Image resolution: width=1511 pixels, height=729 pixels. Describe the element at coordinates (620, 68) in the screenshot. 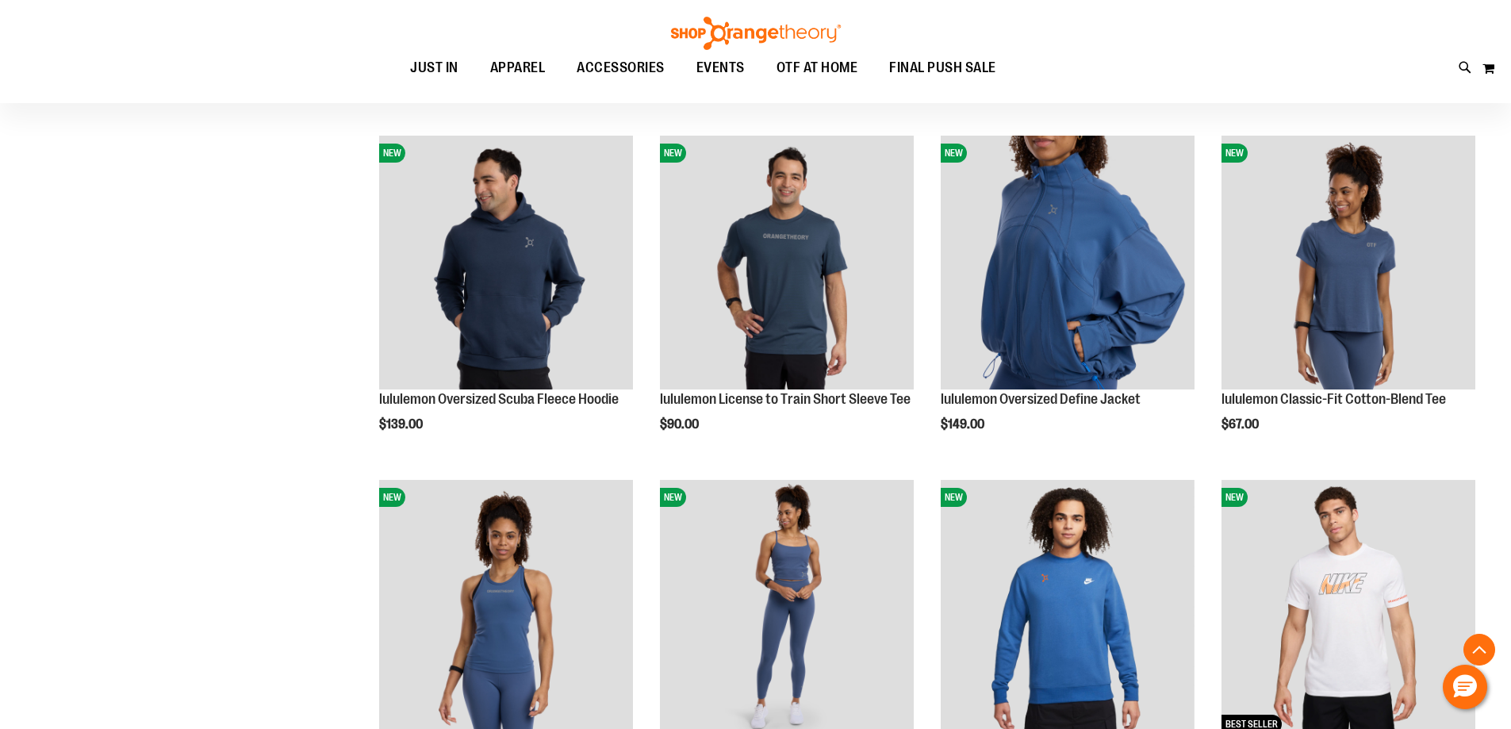

I see `a: ACCESSORIES` at that location.